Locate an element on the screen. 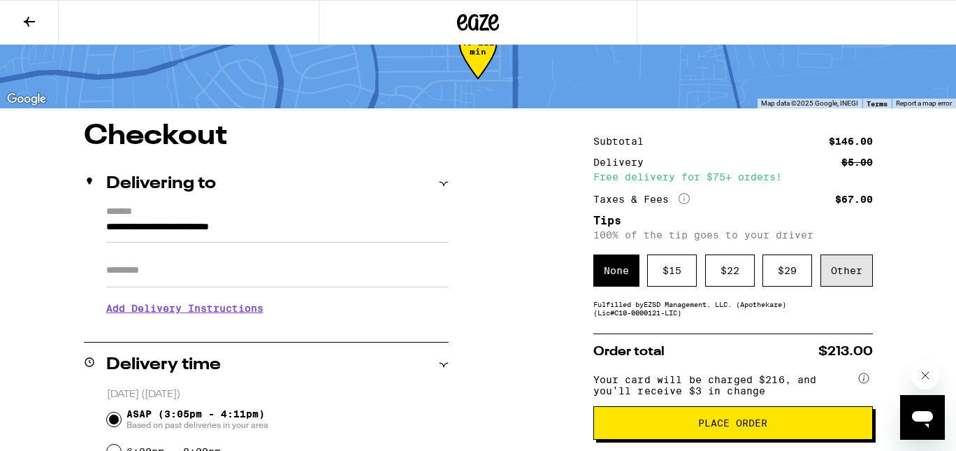 The width and height of the screenshot is (956, 451). div: None is located at coordinates (616, 270).